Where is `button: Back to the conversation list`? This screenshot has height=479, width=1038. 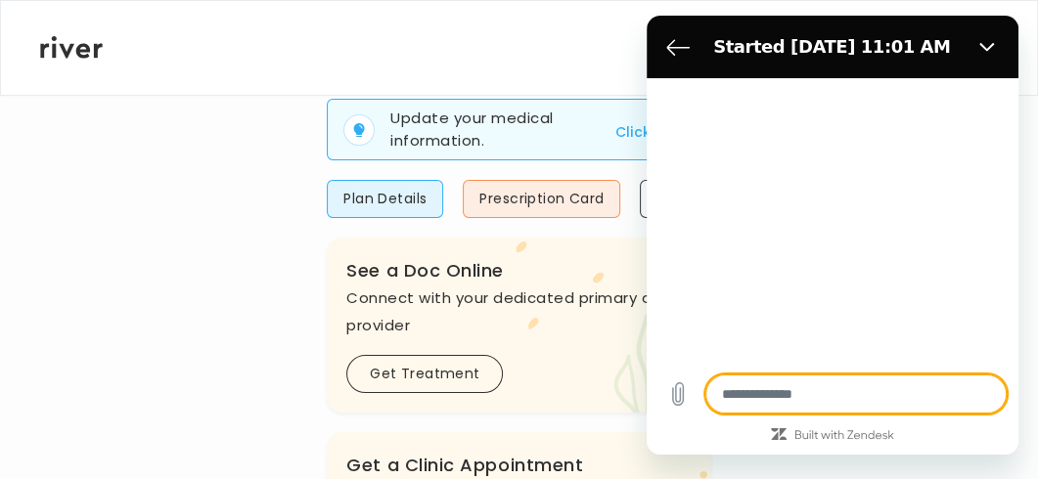
button: Back to the conversation list is located at coordinates (31, 31).